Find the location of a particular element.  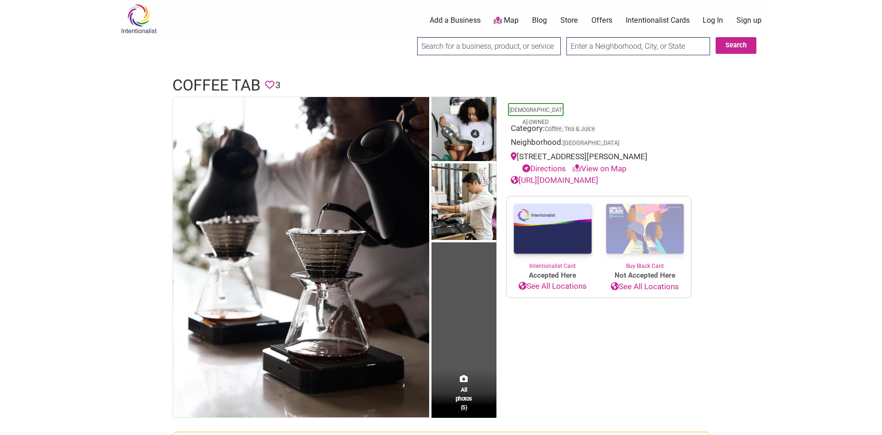

a: Sign up is located at coordinates (749, 20).